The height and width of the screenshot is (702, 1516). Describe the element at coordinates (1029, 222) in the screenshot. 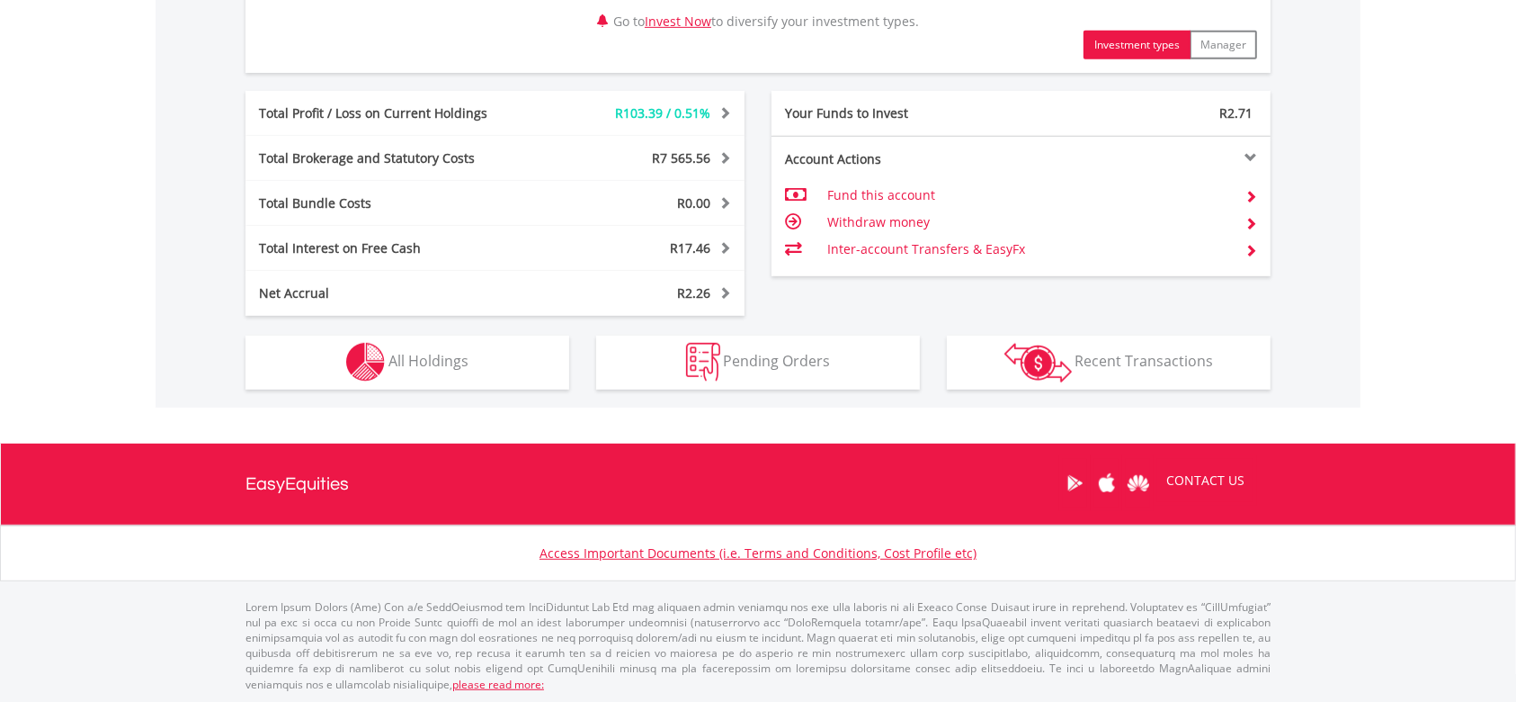

I see `td: Withdraw money` at that location.